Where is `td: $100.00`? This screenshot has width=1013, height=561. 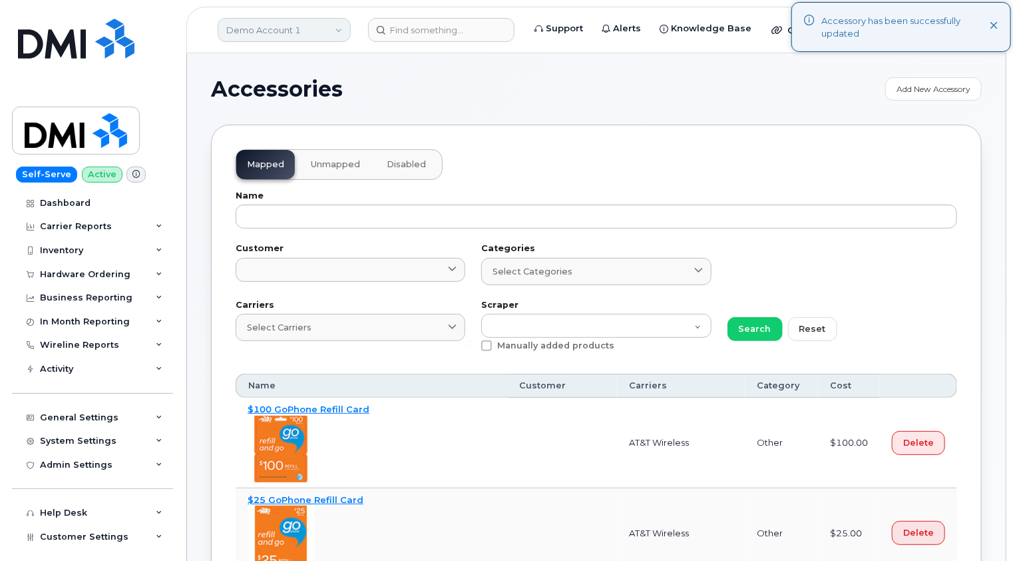
td: $100.00 is located at coordinates (849, 443).